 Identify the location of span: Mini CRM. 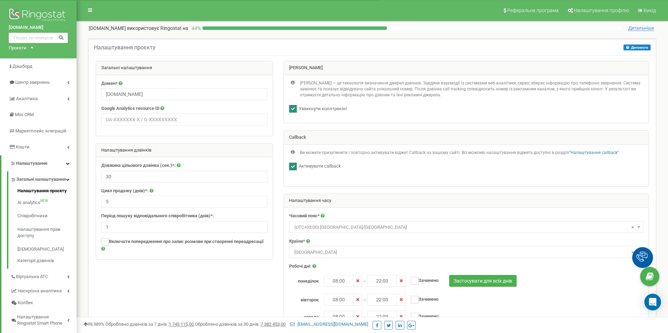
(24, 114).